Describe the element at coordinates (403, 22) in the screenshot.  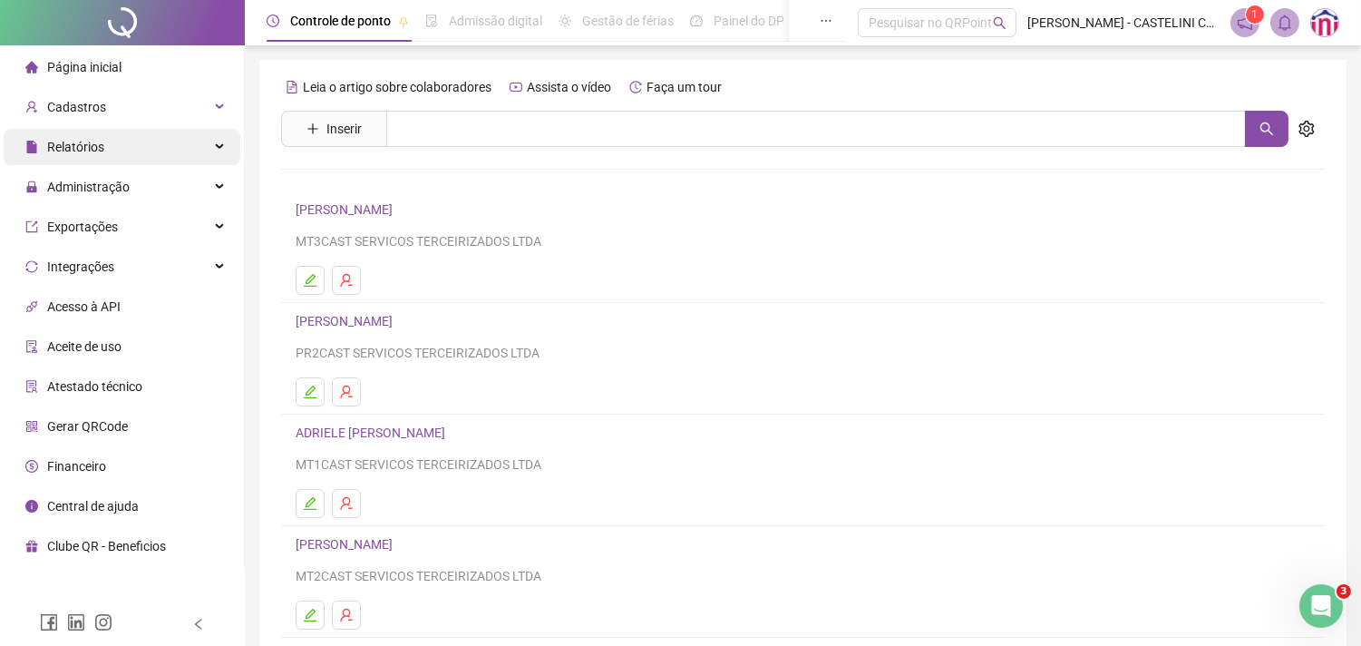
I see `span: pushpin` at that location.